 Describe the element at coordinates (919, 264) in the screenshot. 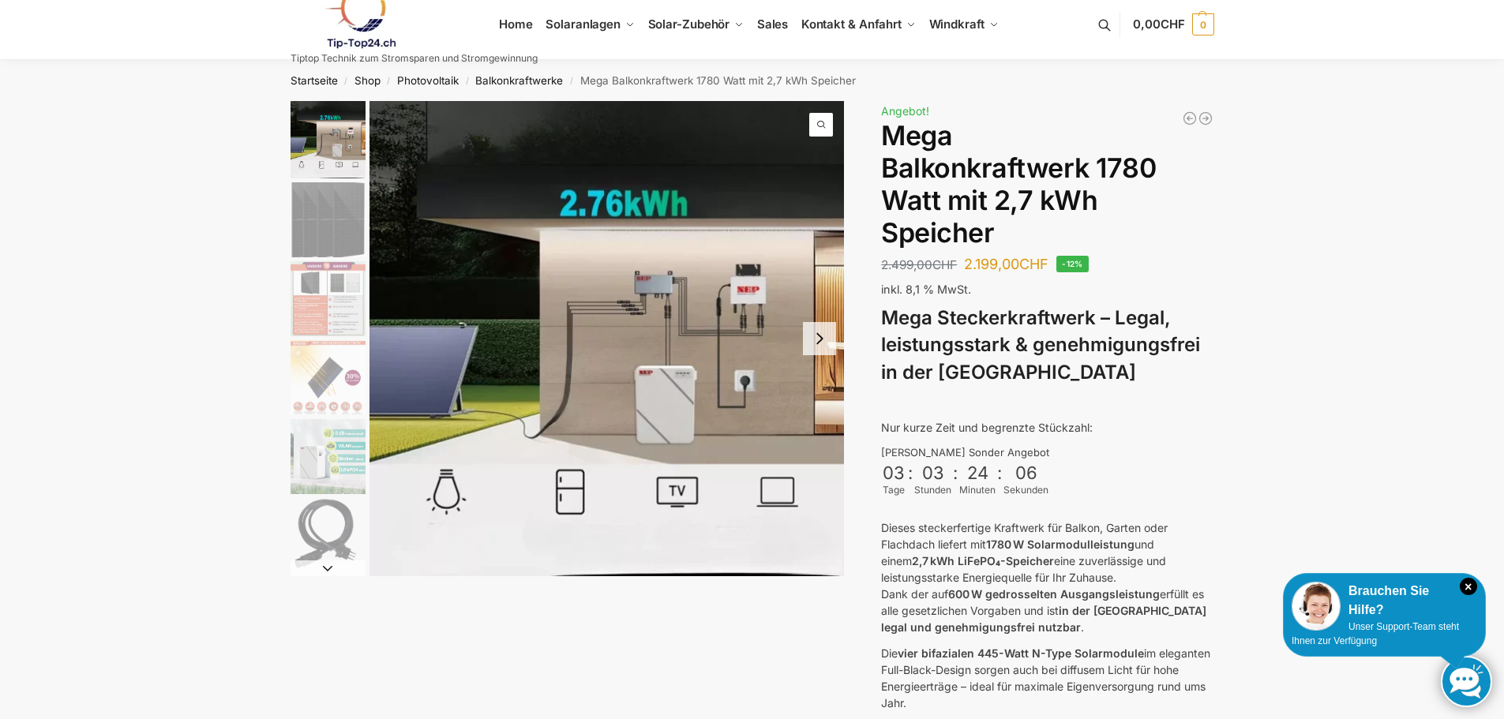

I see `bdi: 2.499,00` at that location.